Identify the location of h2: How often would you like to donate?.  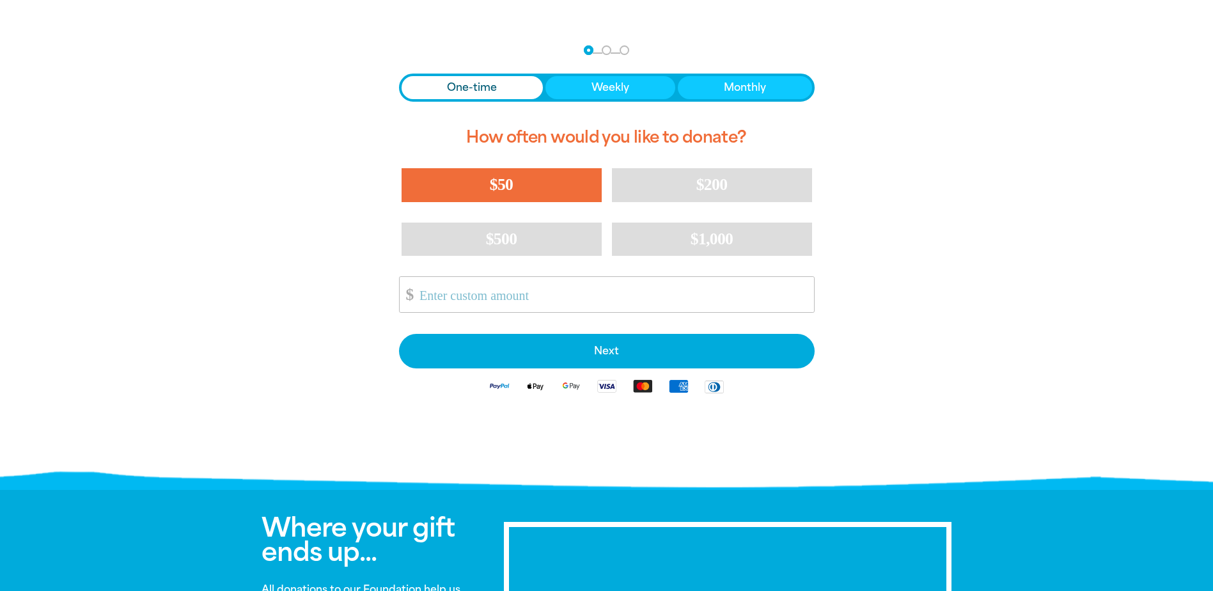
(607, 137).